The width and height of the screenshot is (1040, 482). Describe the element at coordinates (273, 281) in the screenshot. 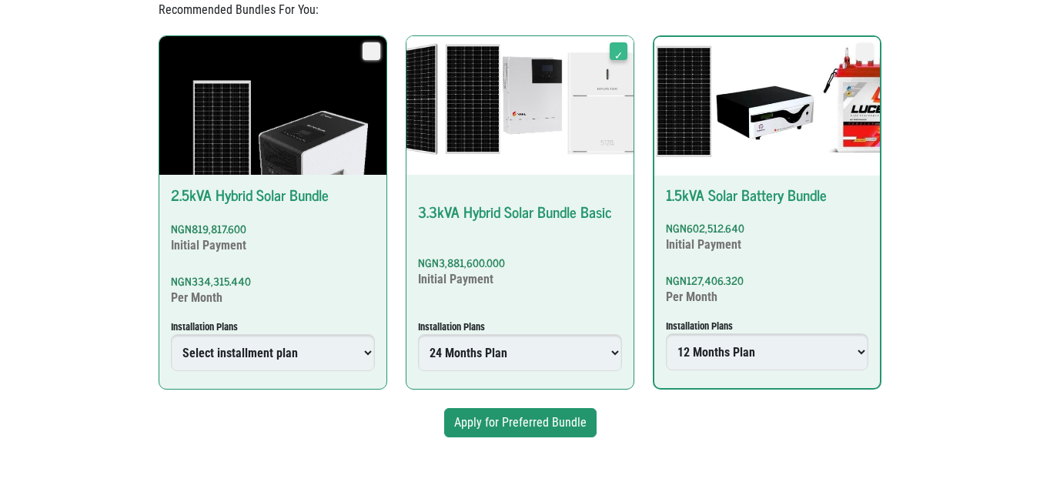

I see `p: NGN334,315.440` at that location.